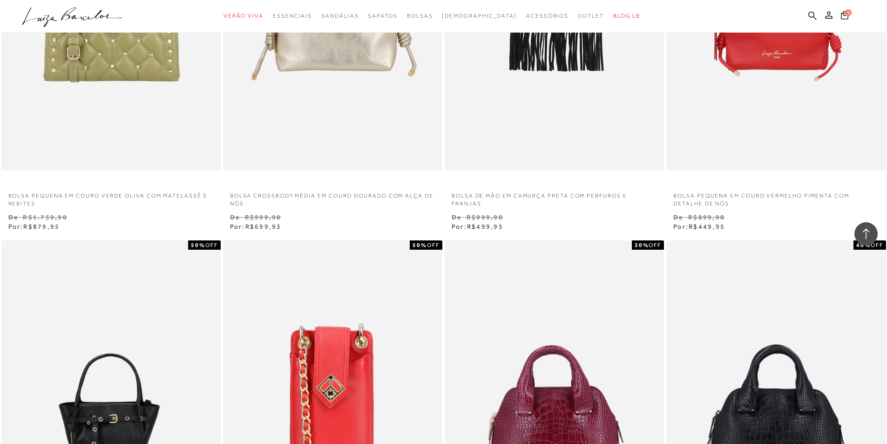  I want to click on span: Sapatos, so click(382, 16).